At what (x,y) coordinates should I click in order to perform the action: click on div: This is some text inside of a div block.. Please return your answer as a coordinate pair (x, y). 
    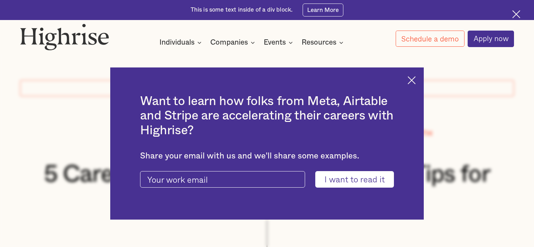
    Looking at the image, I should click on (242, 10).